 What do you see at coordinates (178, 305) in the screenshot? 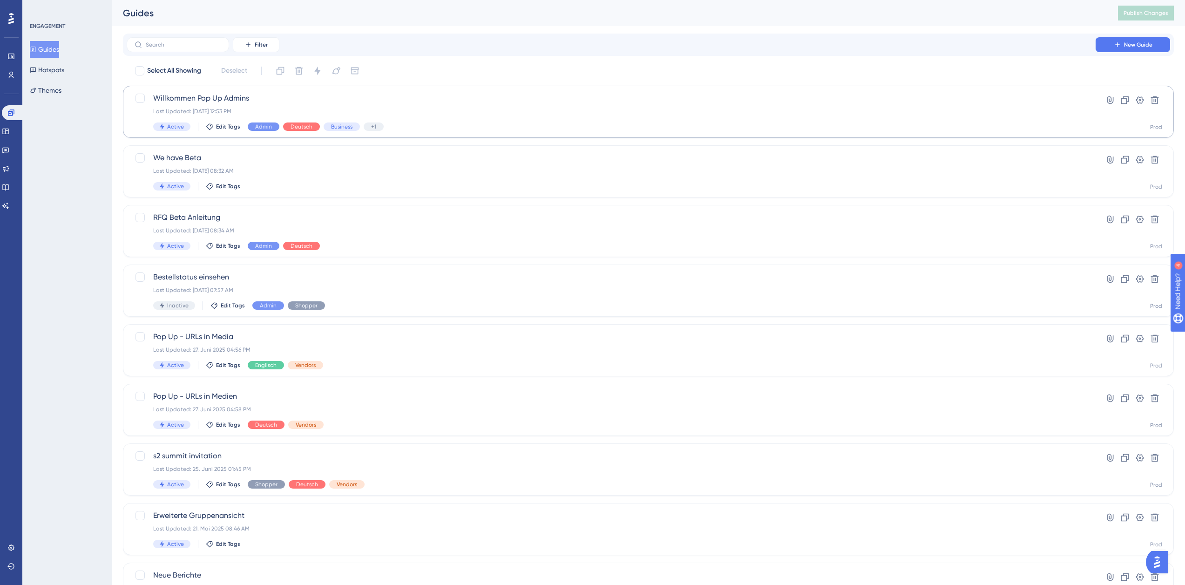
I see `span: Inactive` at bounding box center [178, 305].